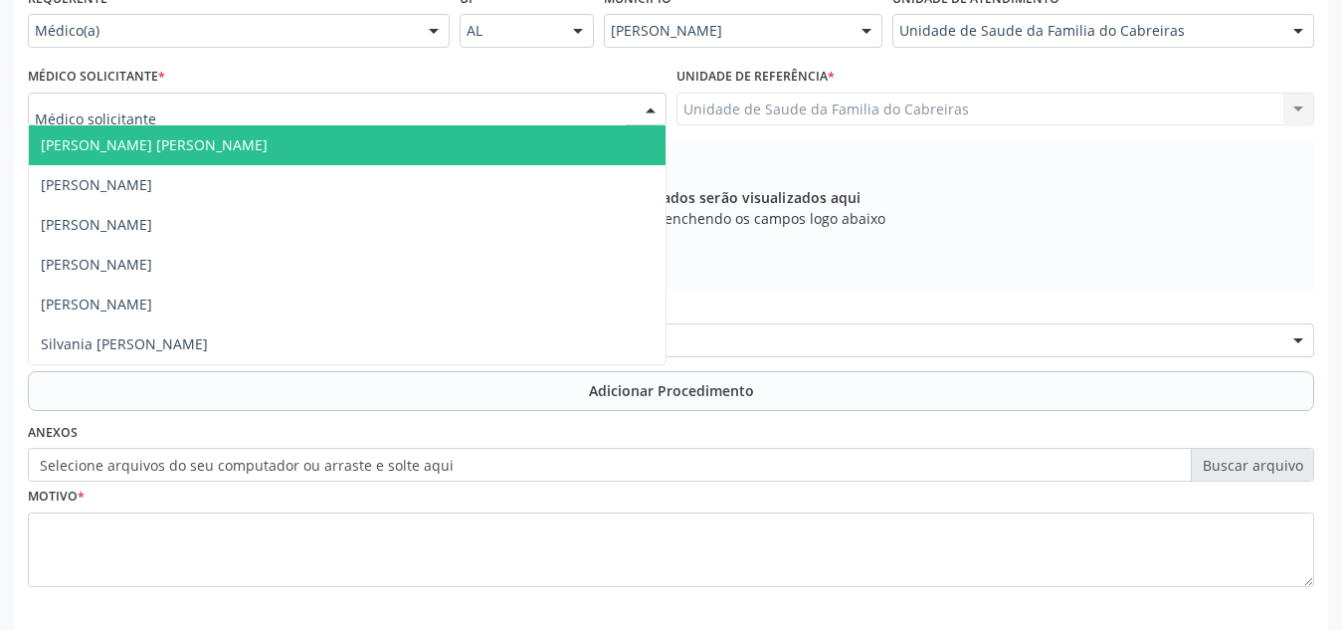  Describe the element at coordinates (755, 77) in the screenshot. I see `label: Unidade de referência` at that location.